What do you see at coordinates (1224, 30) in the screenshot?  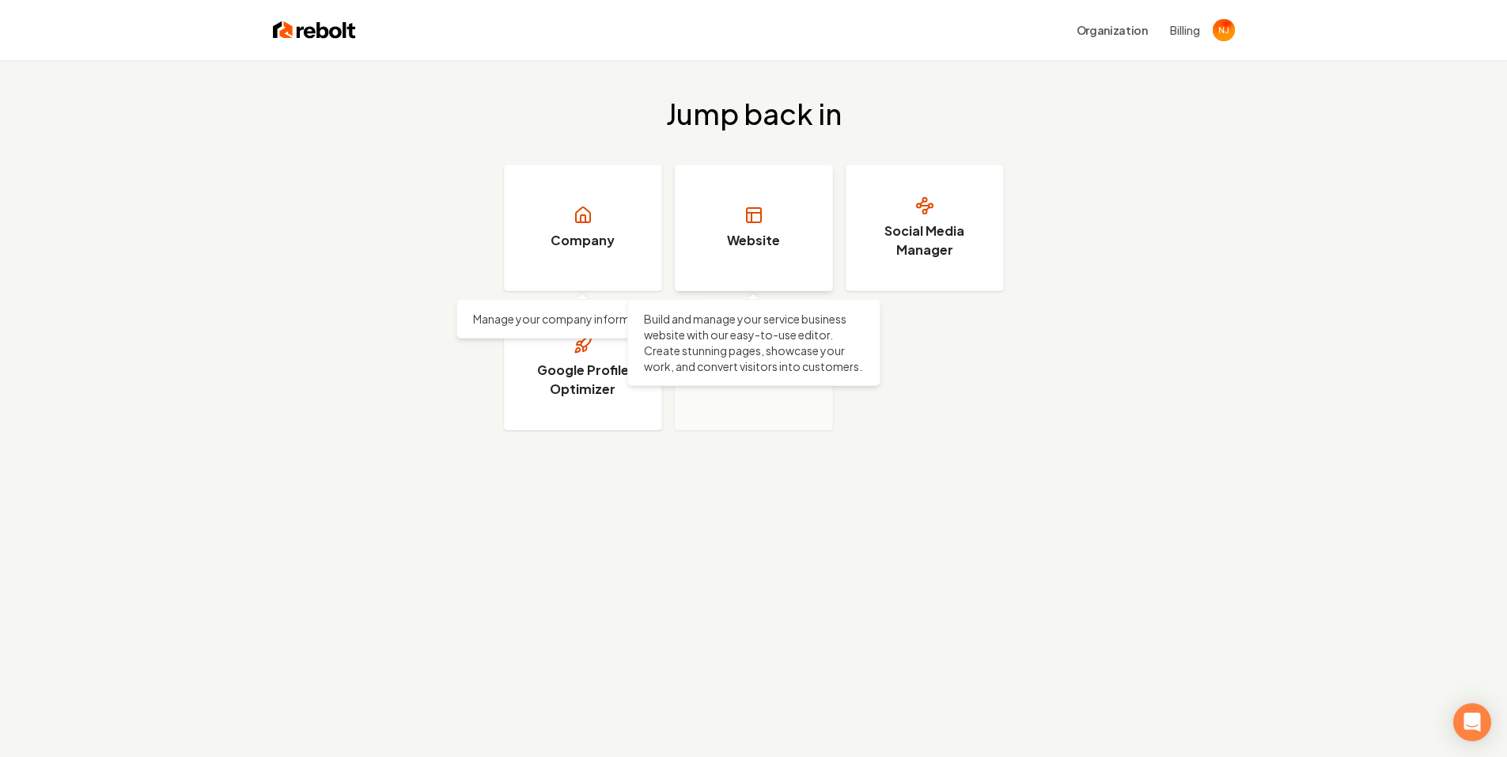 I see `button: Open user button` at bounding box center [1224, 30].